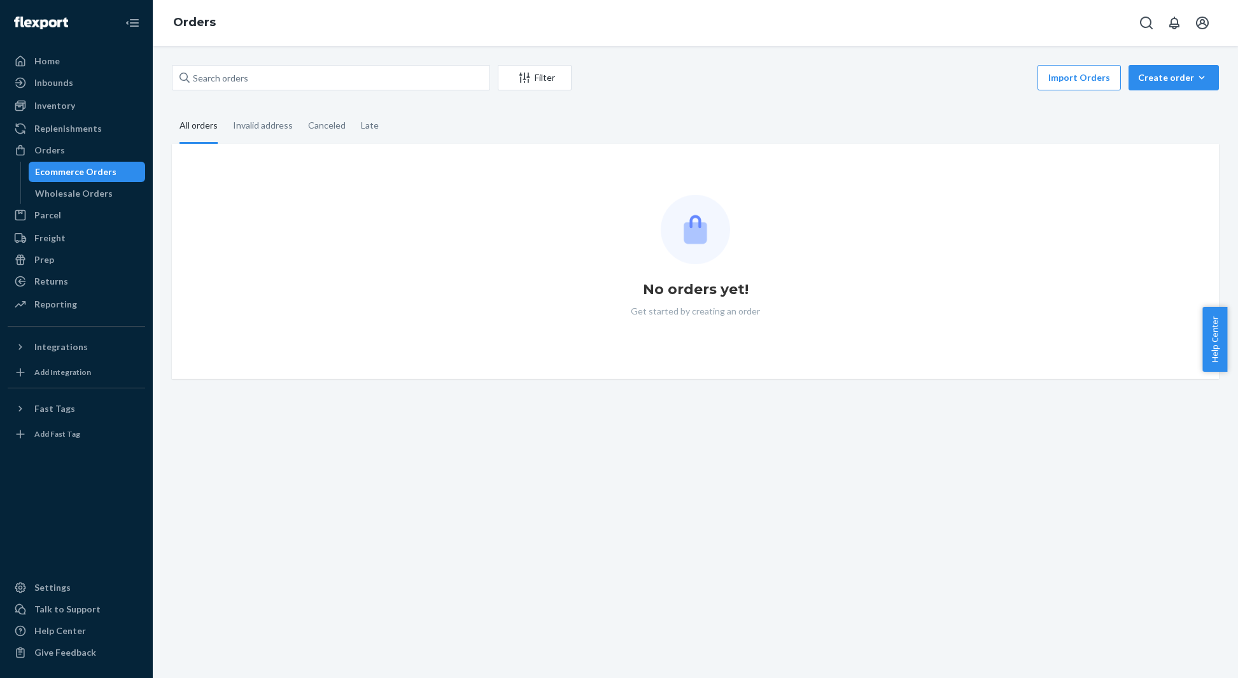 The height and width of the screenshot is (678, 1238). I want to click on a: Inventory, so click(76, 106).